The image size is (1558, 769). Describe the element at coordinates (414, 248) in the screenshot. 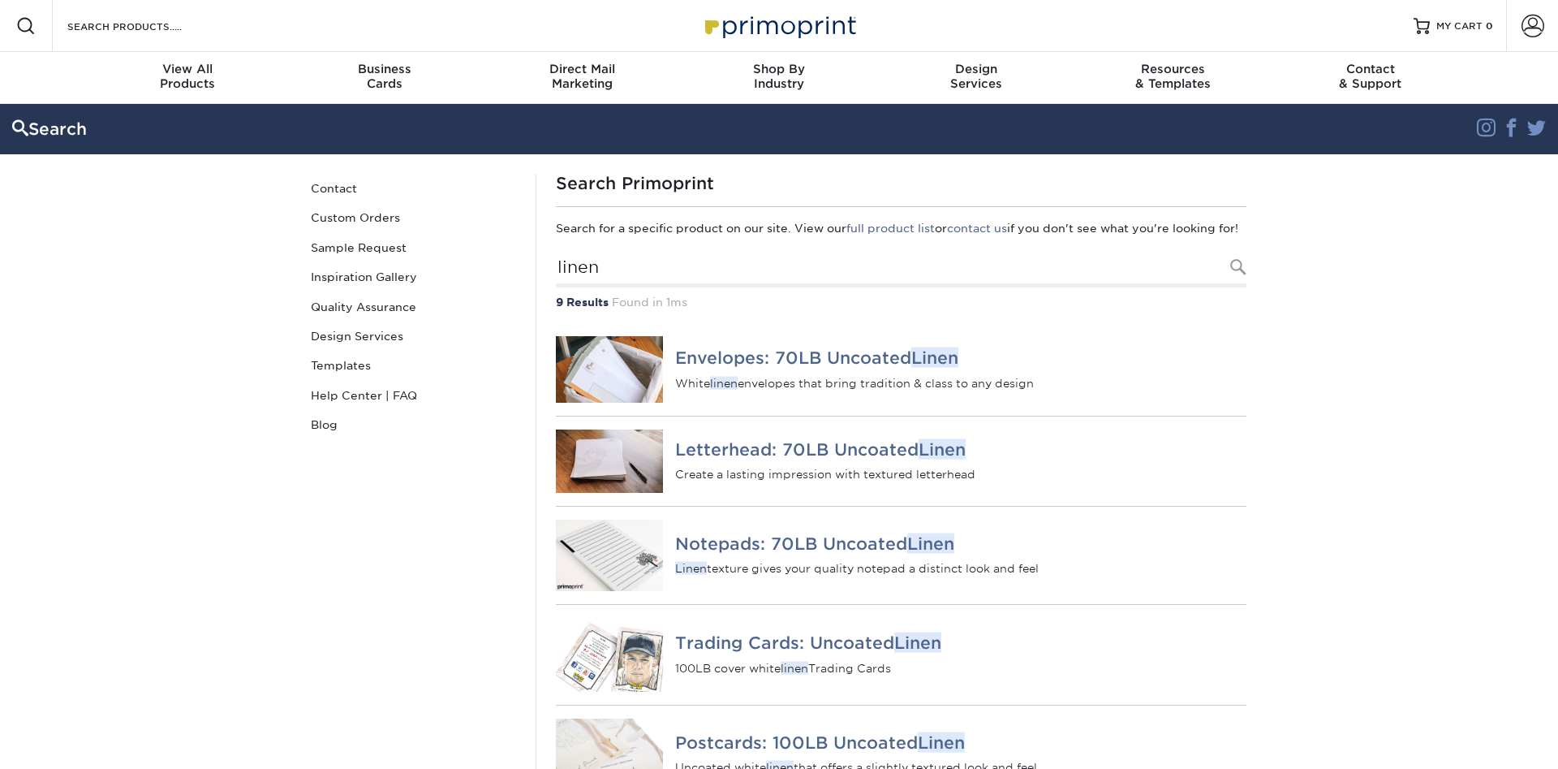

I see `a: Sample Request` at that location.